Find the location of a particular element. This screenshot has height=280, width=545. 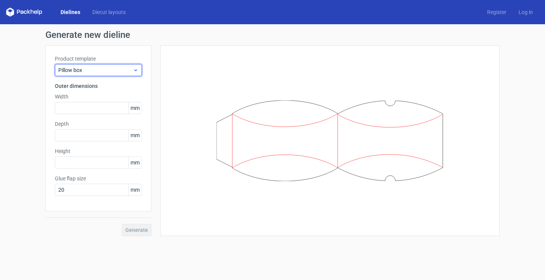

label: Product template is located at coordinates (98, 59).